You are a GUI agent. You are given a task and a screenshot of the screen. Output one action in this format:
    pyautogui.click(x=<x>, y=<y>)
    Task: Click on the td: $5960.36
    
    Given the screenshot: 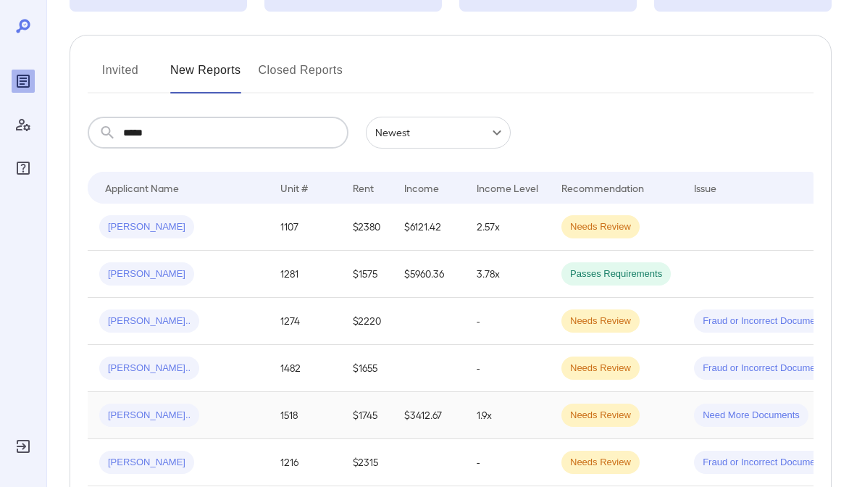 What is the action you would take?
    pyautogui.click(x=429, y=274)
    